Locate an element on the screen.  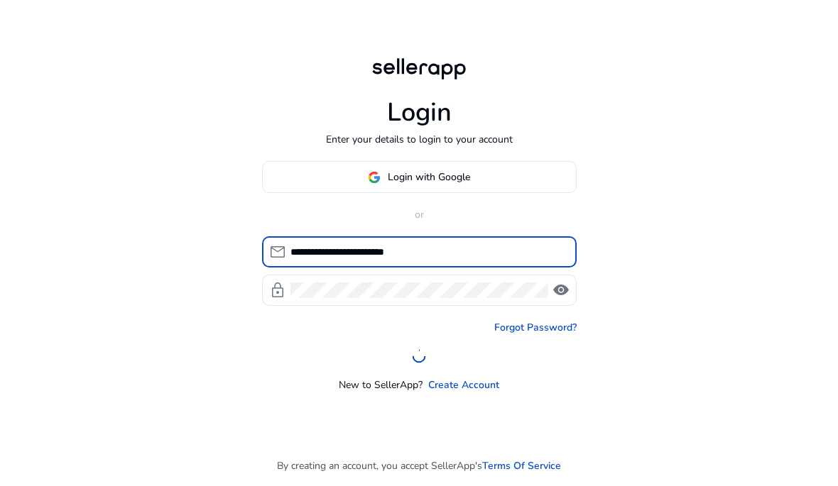
h1: Login is located at coordinates (419, 112).